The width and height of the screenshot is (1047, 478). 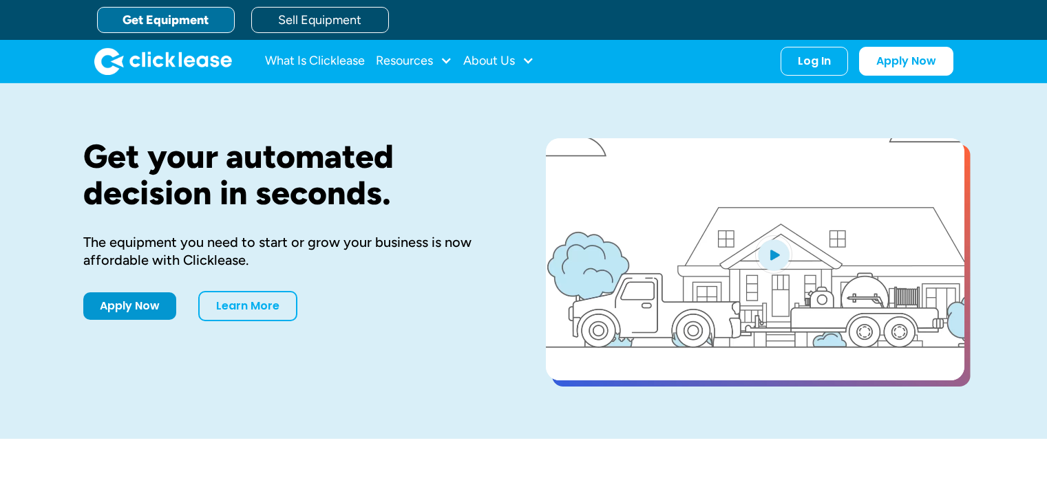 What do you see at coordinates (163, 61) in the screenshot?
I see `a: home` at bounding box center [163, 61].